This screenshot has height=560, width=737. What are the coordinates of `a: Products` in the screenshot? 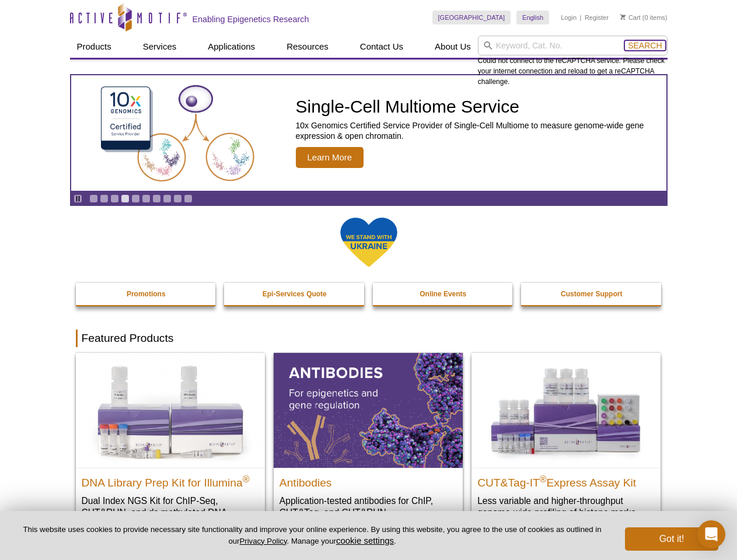 It's located at (94, 47).